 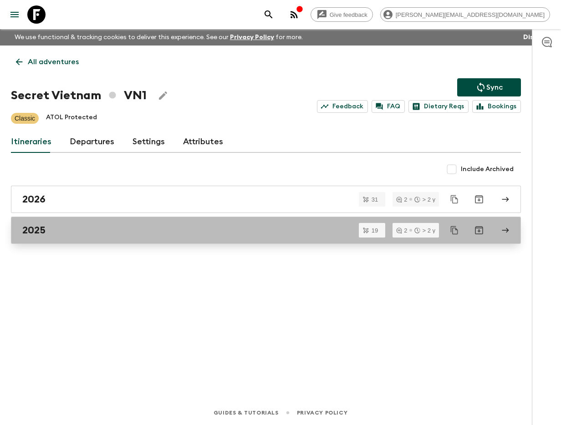 What do you see at coordinates (266, 230) in the screenshot?
I see `a: 2025` at bounding box center [266, 230].